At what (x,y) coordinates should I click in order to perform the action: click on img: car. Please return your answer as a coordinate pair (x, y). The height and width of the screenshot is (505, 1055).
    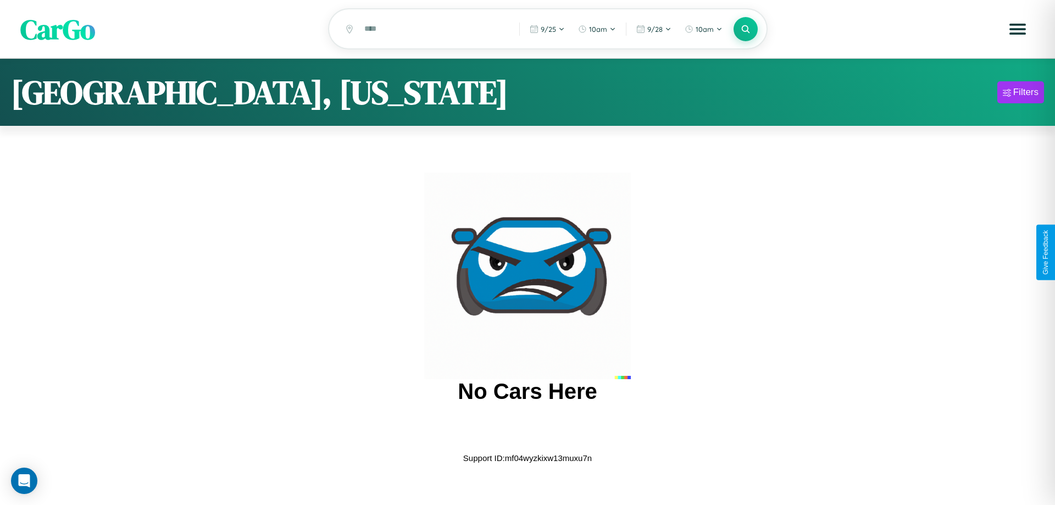
    Looking at the image, I should click on (528, 276).